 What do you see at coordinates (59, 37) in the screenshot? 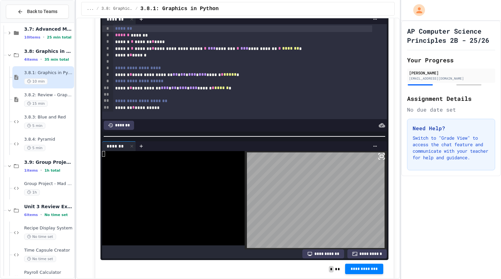
I see `span: 25 min total` at bounding box center [59, 37].